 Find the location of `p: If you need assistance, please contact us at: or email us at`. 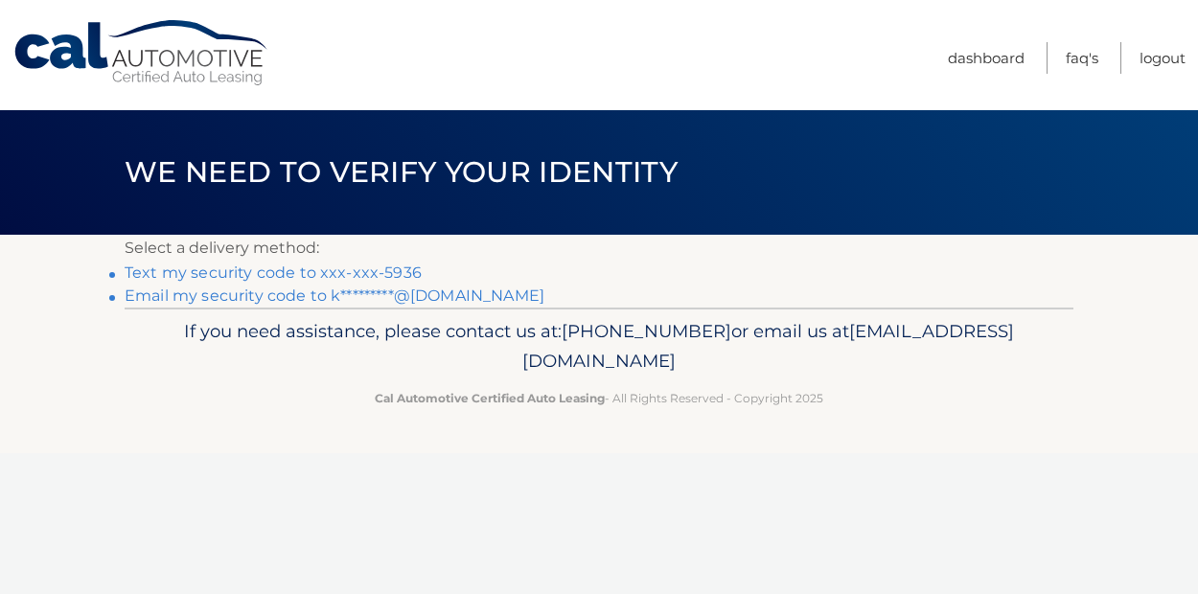

p: If you need assistance, please contact us at: or email us at is located at coordinates (599, 347).